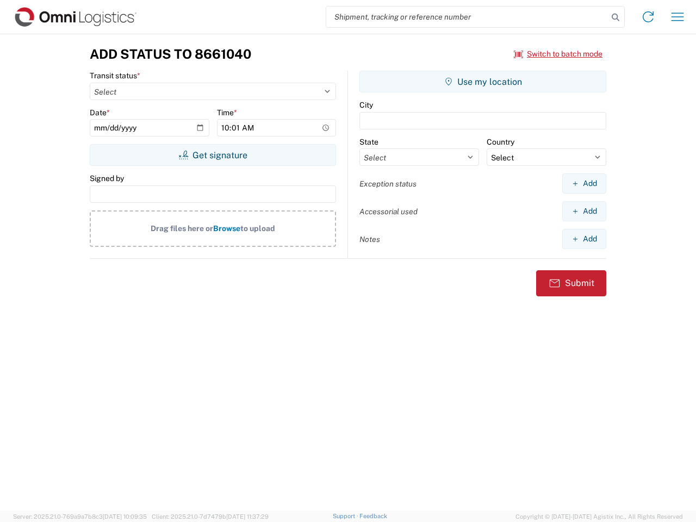  Describe the element at coordinates (80, 517) in the screenshot. I see `span: Server: 2025.21.0-769a9a7b8c3` at that location.